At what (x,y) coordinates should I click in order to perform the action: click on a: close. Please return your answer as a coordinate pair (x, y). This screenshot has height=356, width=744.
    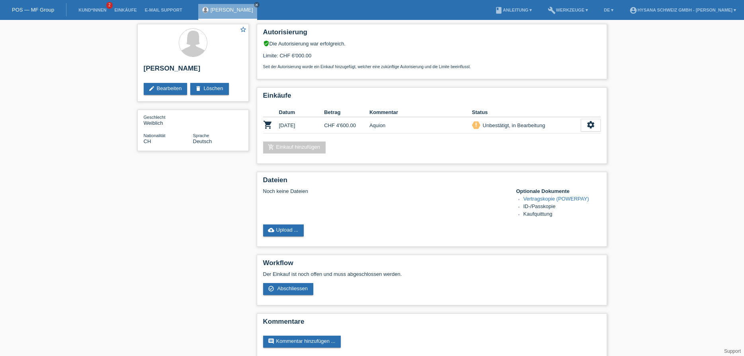
    Looking at the image, I should click on (257, 5).